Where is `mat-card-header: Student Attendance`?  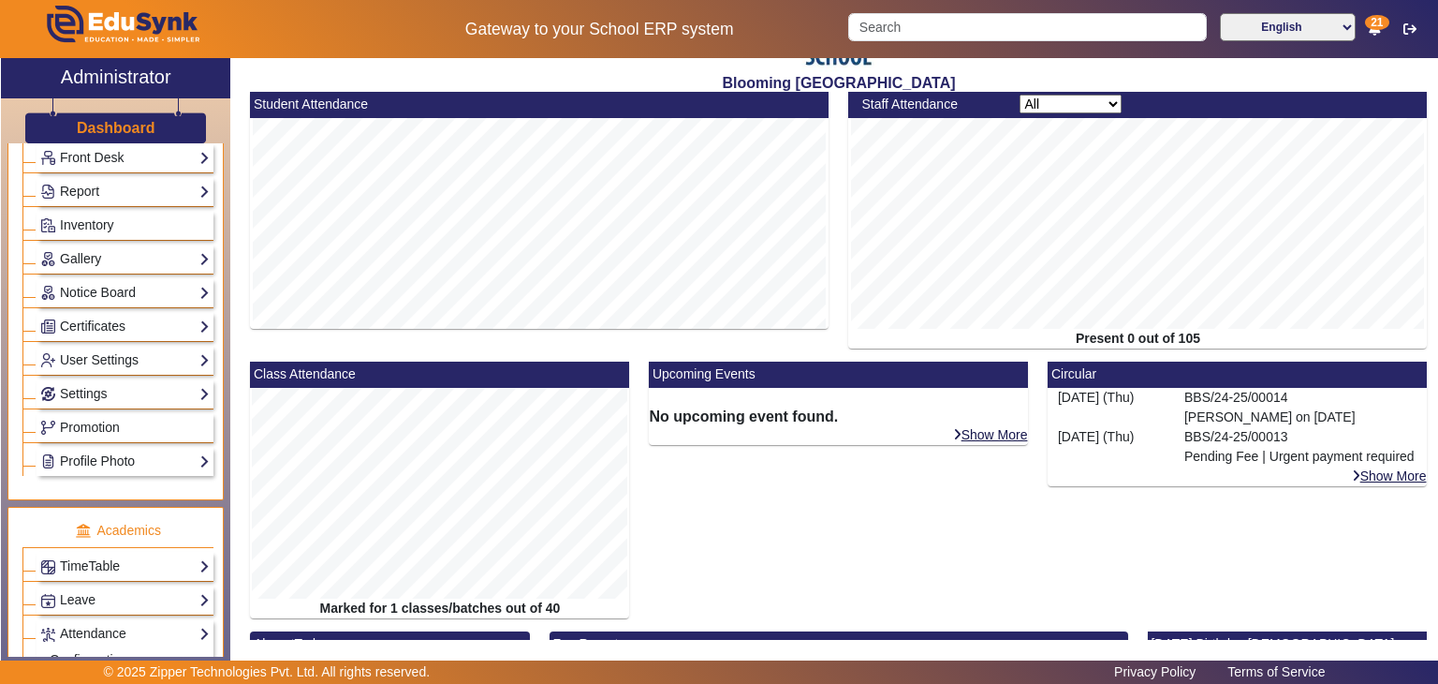 mat-card-header: Student Attendance is located at coordinates (539, 105).